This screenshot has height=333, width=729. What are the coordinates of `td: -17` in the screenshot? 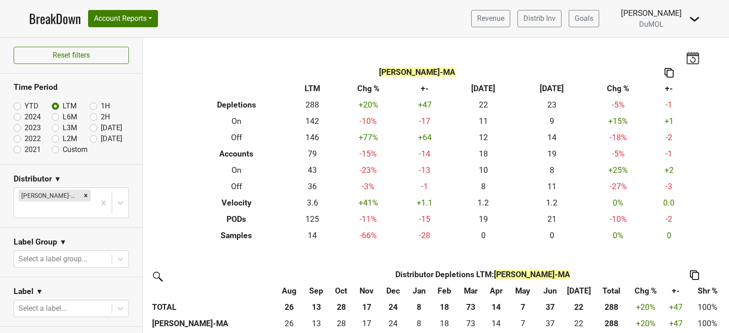 It's located at (424, 122).